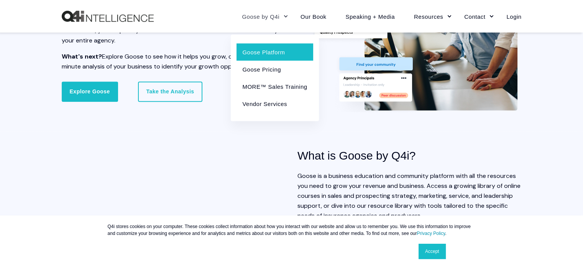 The width and height of the screenshot is (583, 269). What do you see at coordinates (274, 86) in the screenshot?
I see `a: MORE™ Sales Training` at bounding box center [274, 86].